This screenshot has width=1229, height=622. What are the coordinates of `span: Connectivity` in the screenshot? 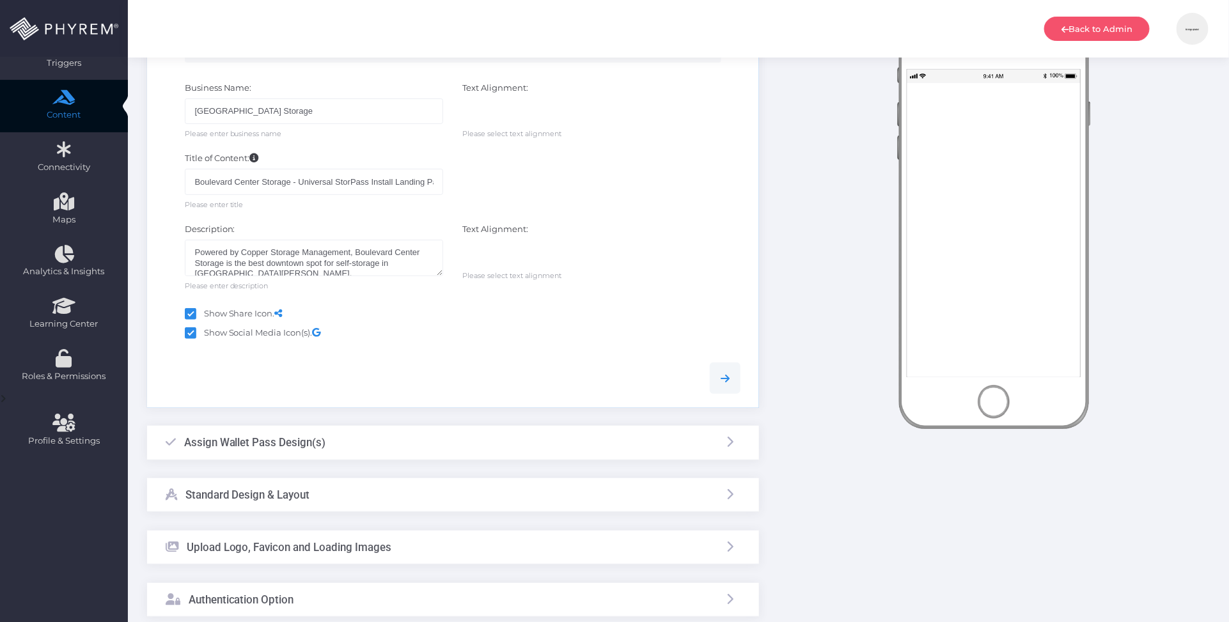 It's located at (64, 168).